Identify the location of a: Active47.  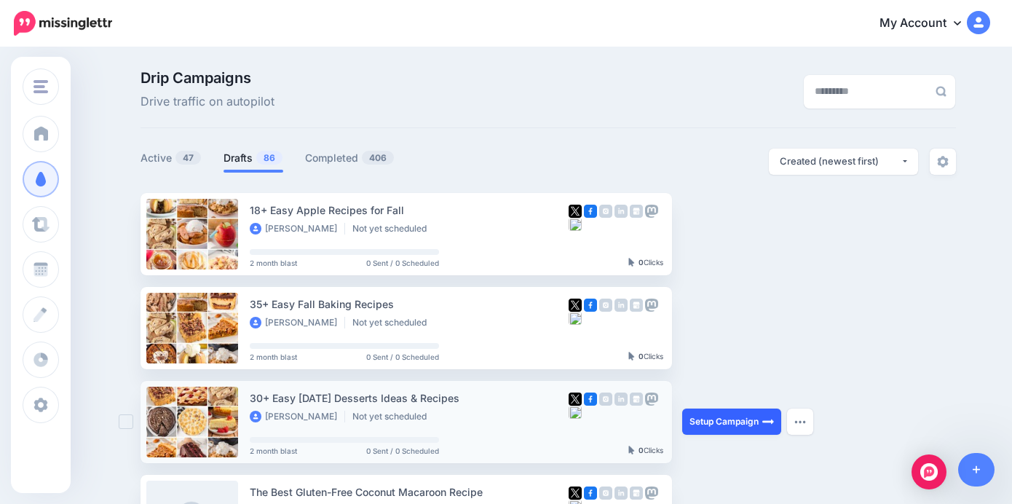
(171, 158).